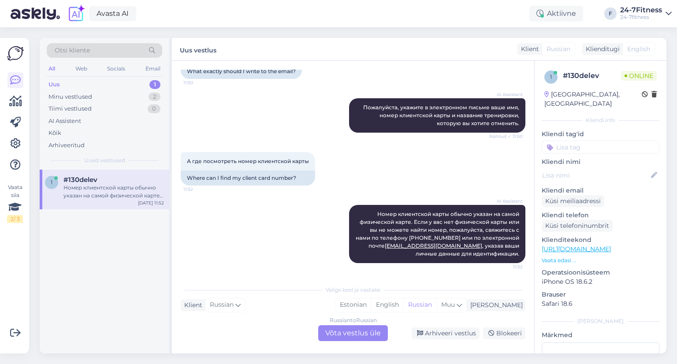  What do you see at coordinates (72, 50) in the screenshot?
I see `span: Otsi kliente` at bounding box center [72, 50].